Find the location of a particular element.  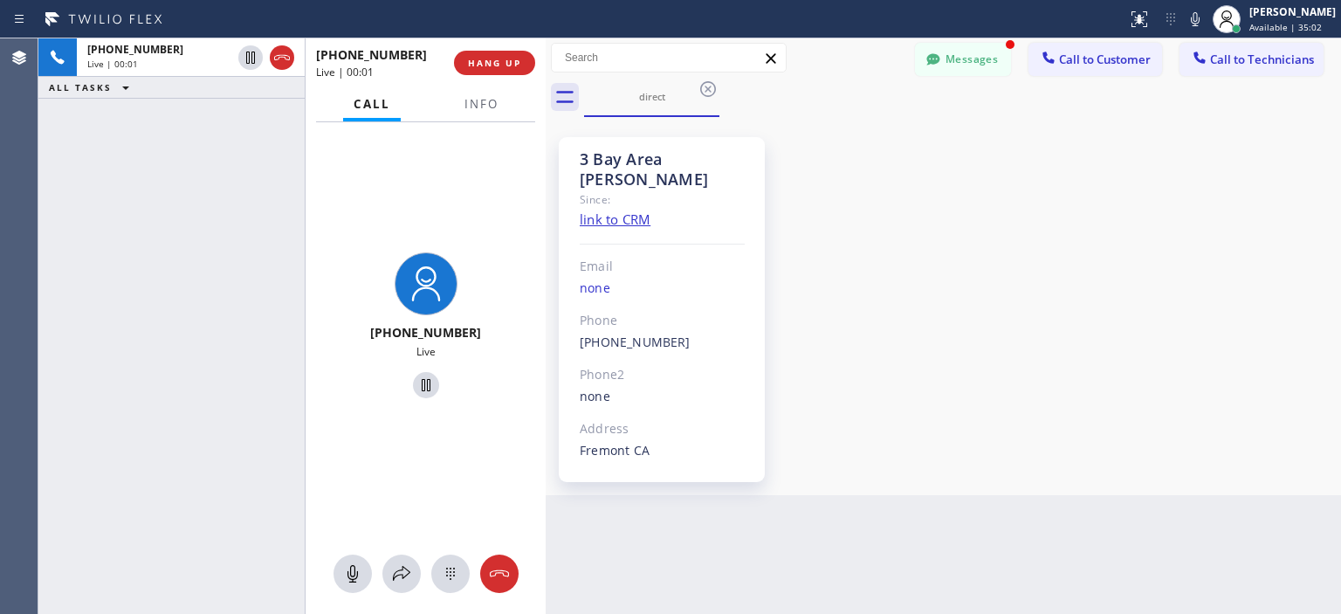

div: Email is located at coordinates (662, 266).